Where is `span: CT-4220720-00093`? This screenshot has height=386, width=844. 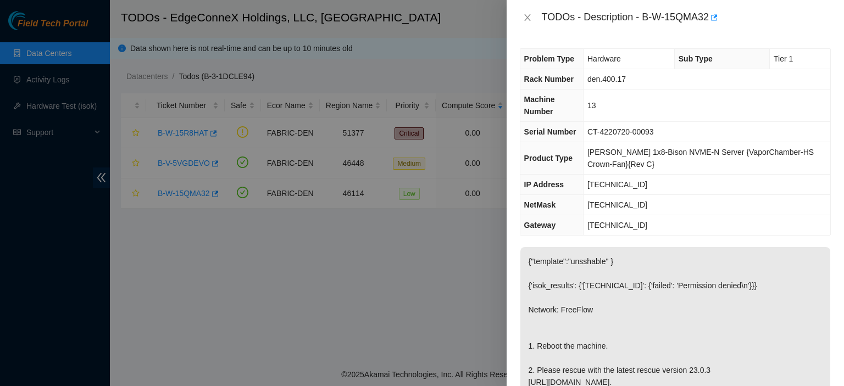
span: CT-4220720-00093 is located at coordinates (620, 132).